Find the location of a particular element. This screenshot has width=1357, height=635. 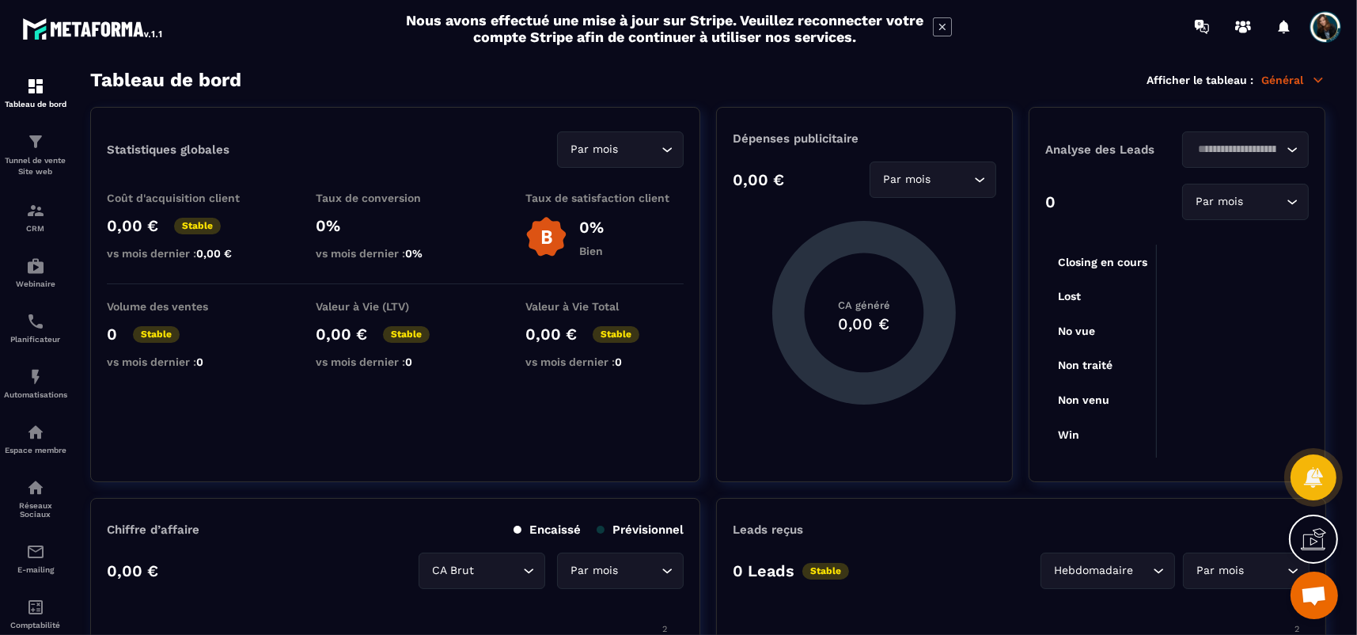

p: Dépenses publicitaire is located at coordinates (864, 138).